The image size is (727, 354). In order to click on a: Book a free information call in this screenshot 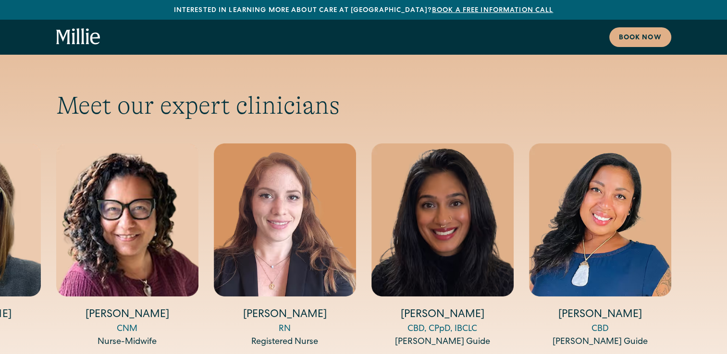, I will do `click(492, 11)`.